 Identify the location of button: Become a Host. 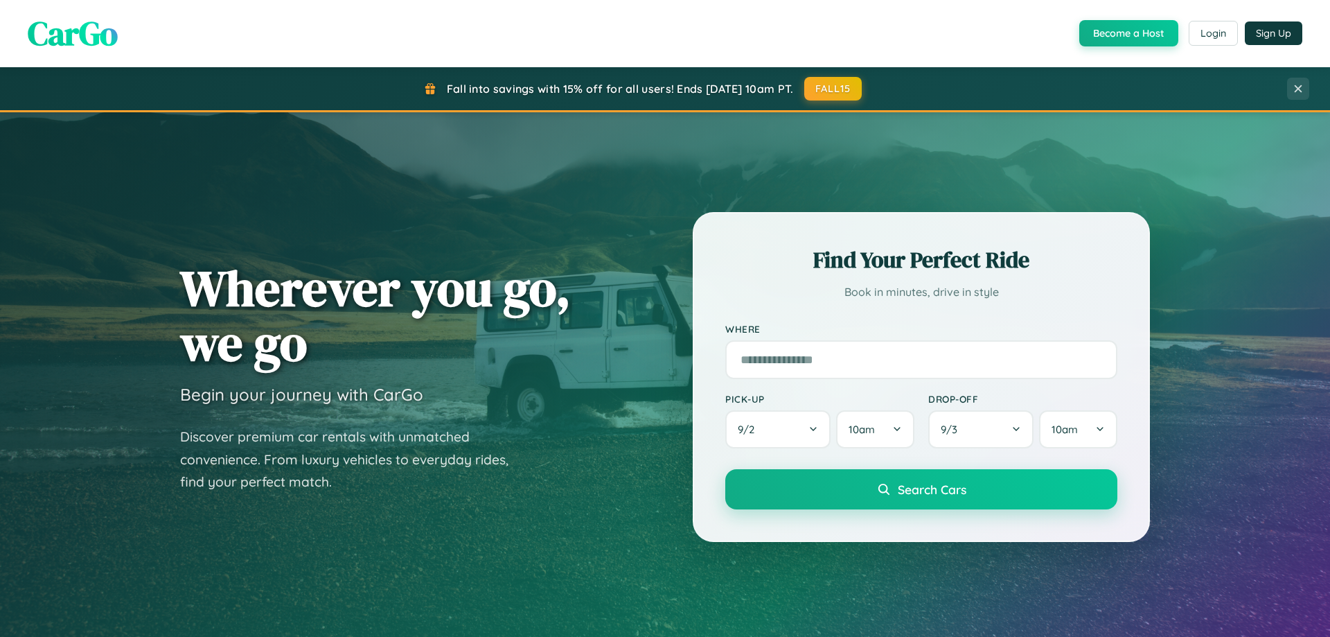
(1128, 33).